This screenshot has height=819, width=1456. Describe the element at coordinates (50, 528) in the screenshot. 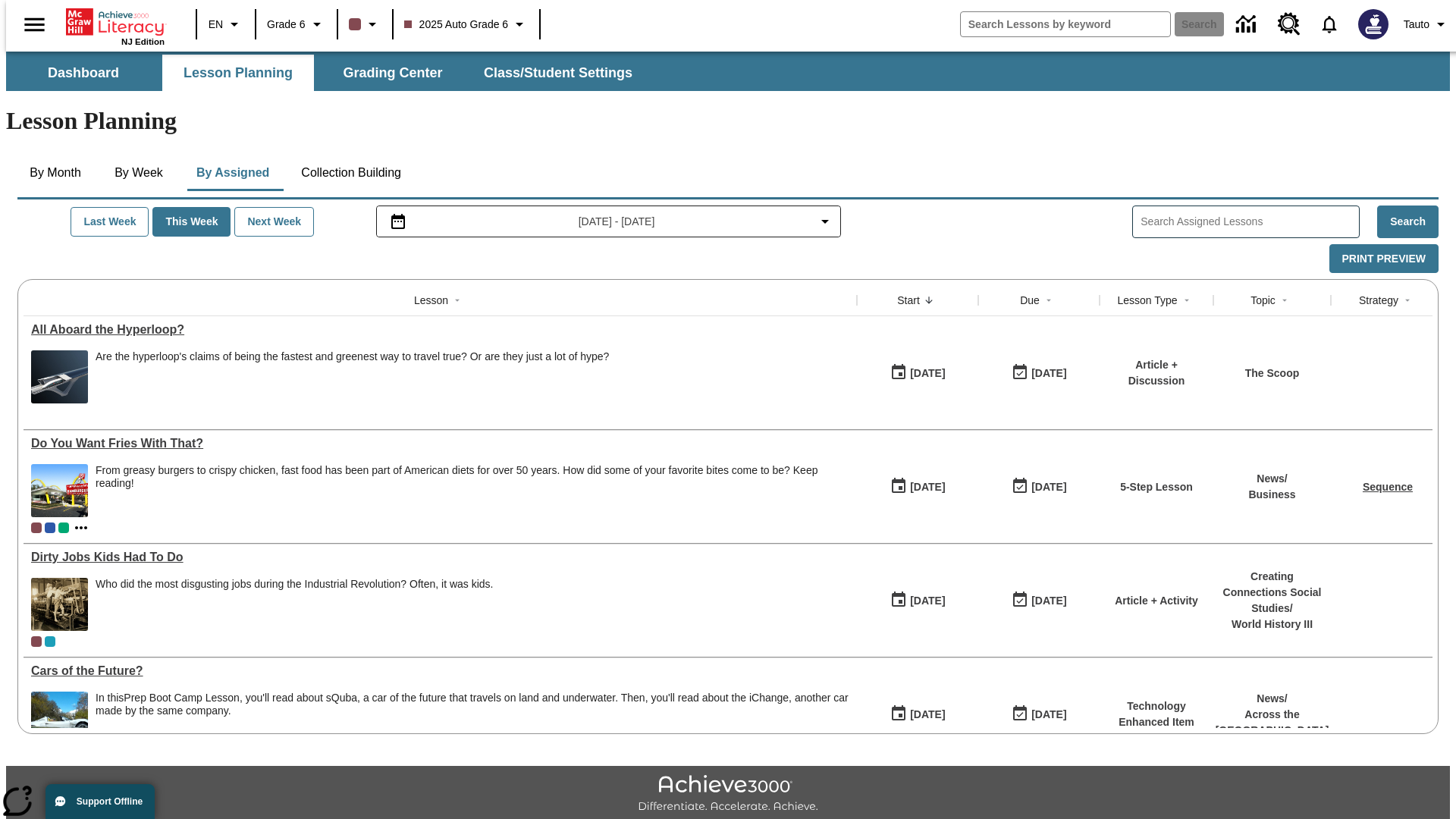

I see `div: OL 2025 Auto Grade 7` at that location.